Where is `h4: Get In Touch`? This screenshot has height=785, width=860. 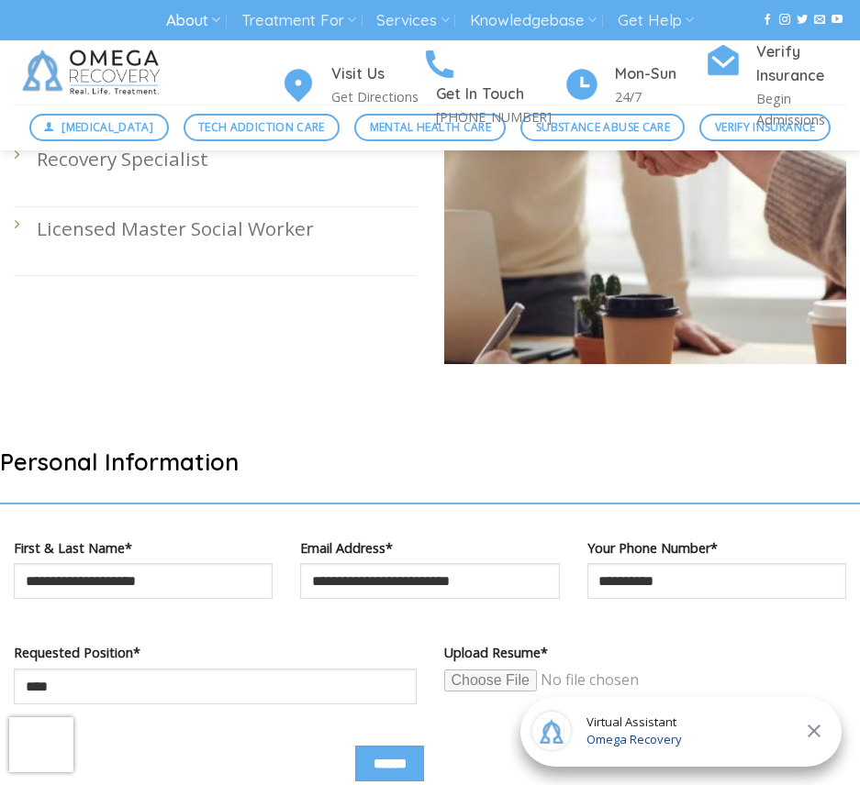
h4: Get In Touch is located at coordinates (499, 95).